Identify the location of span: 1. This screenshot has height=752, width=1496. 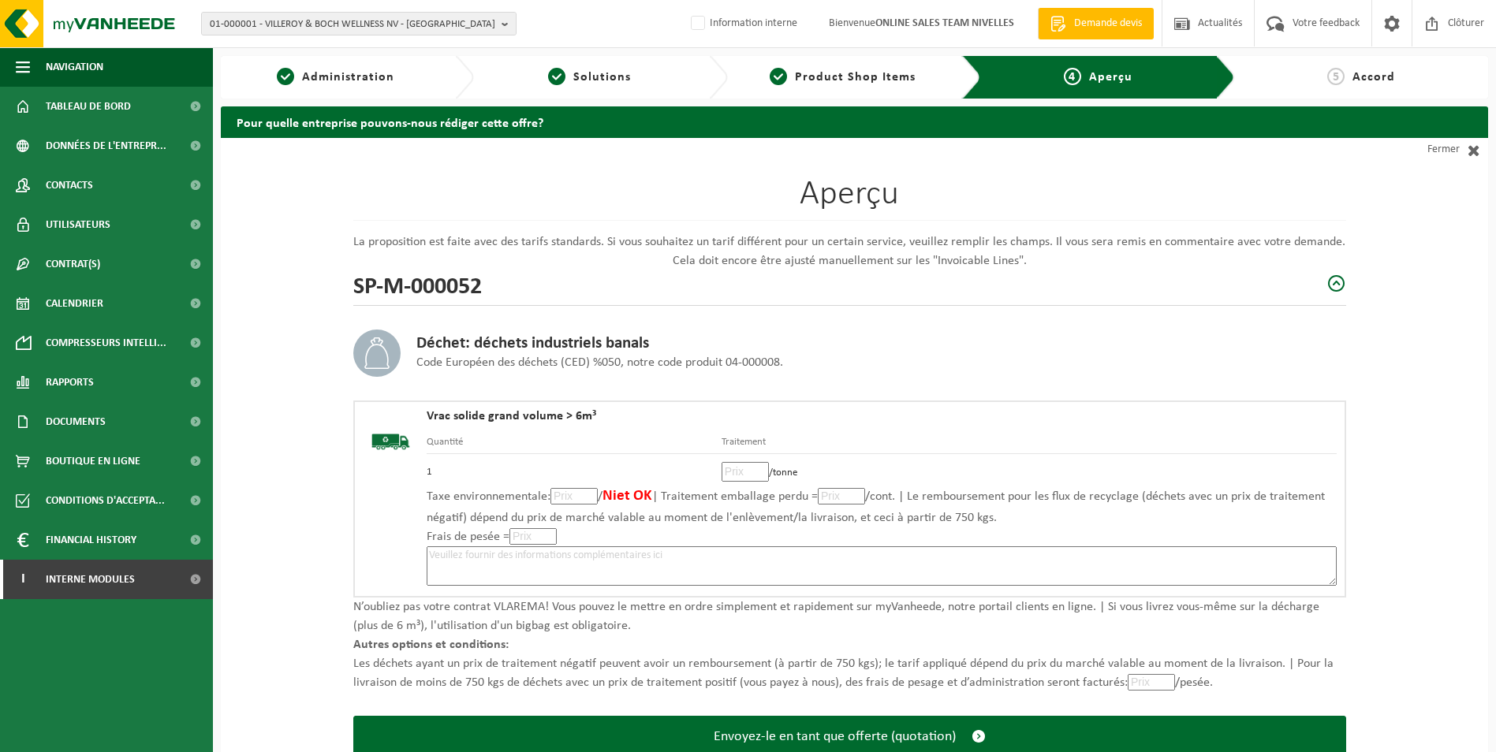
(285, 76).